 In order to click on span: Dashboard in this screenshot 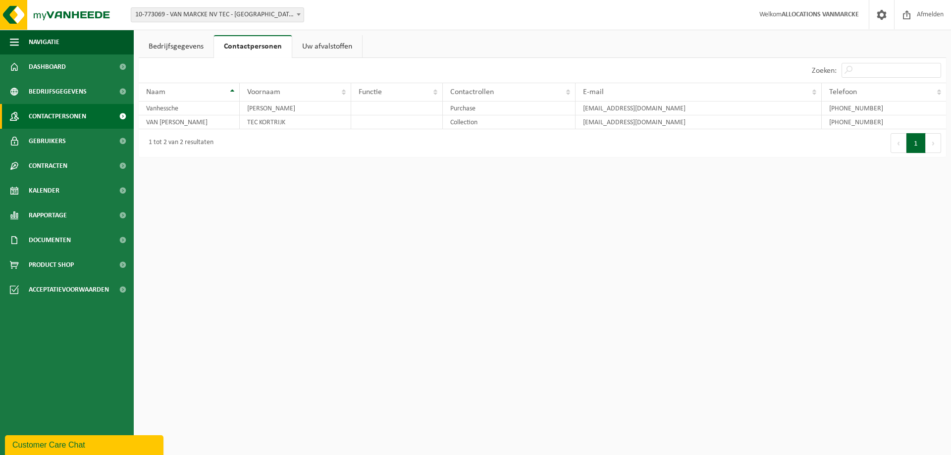, I will do `click(47, 67)`.